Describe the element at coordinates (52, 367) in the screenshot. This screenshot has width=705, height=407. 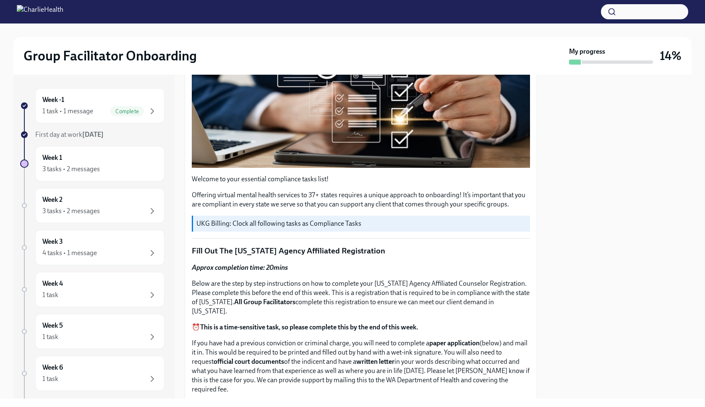
I see `h6: Week 6` at that location.